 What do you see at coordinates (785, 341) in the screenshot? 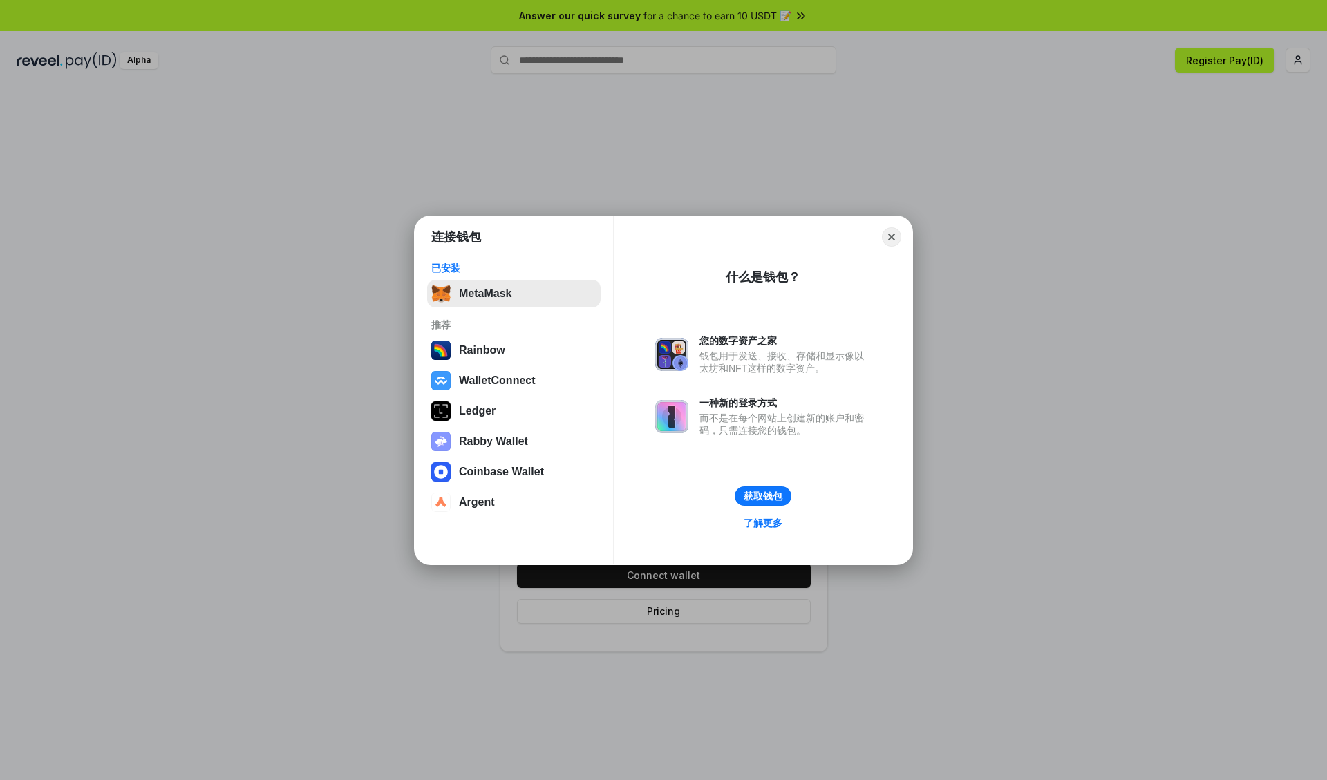
I see `div: 您的数字资产之家` at bounding box center [785, 341].